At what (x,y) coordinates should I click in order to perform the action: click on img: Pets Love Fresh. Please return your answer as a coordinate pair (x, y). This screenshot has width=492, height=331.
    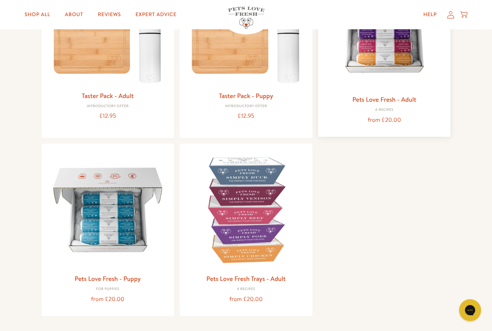
    Looking at the image, I should click on (246, 18).